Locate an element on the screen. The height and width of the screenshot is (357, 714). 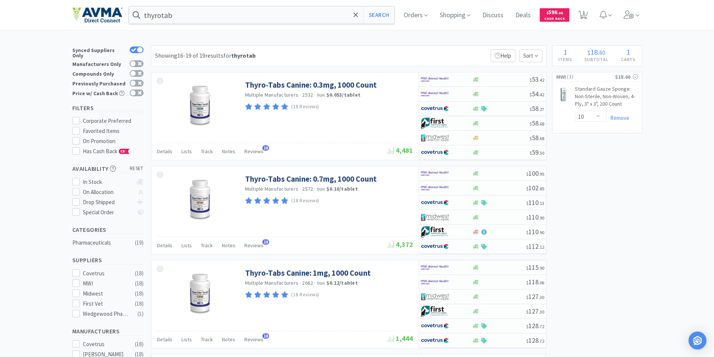
span: Reviews is located at coordinates (254, 340).